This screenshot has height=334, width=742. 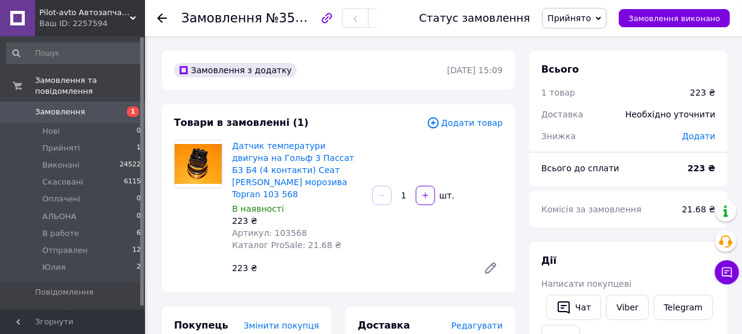 What do you see at coordinates (446, 195) in the screenshot?
I see `div: шт.` at bounding box center [446, 195].